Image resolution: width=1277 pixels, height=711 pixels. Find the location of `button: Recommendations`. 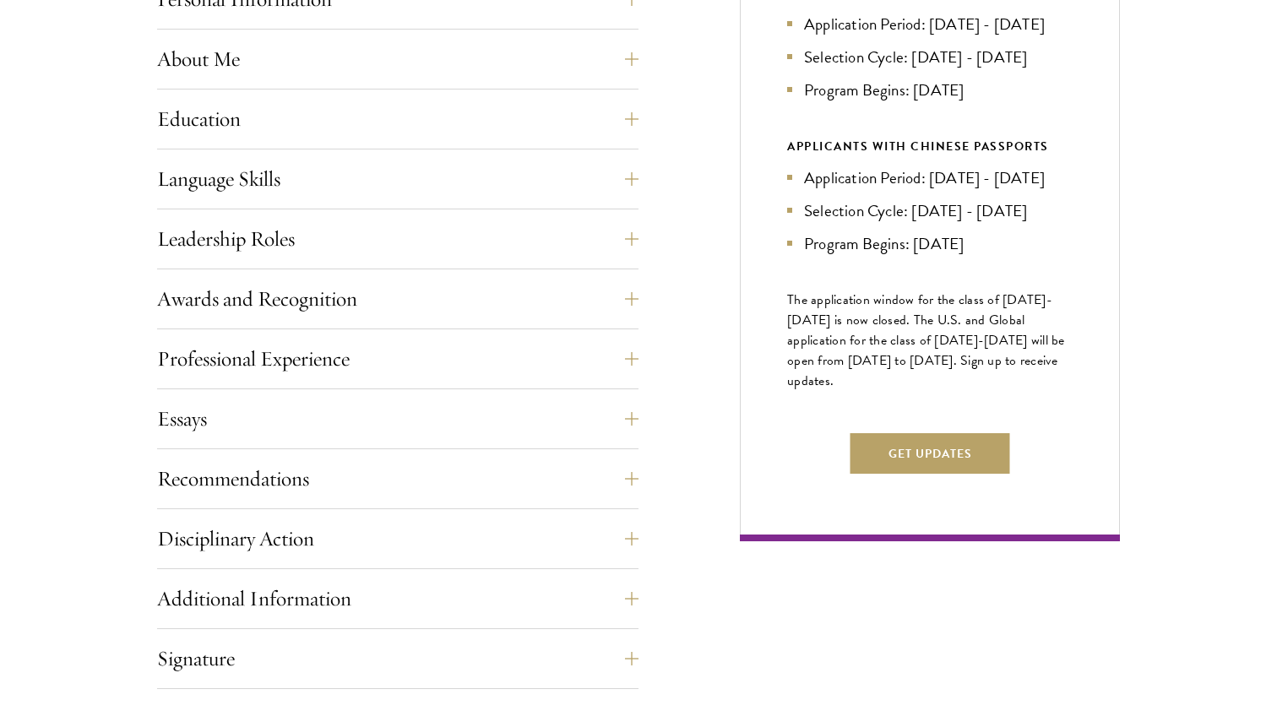

button: Recommendations is located at coordinates (398, 479).